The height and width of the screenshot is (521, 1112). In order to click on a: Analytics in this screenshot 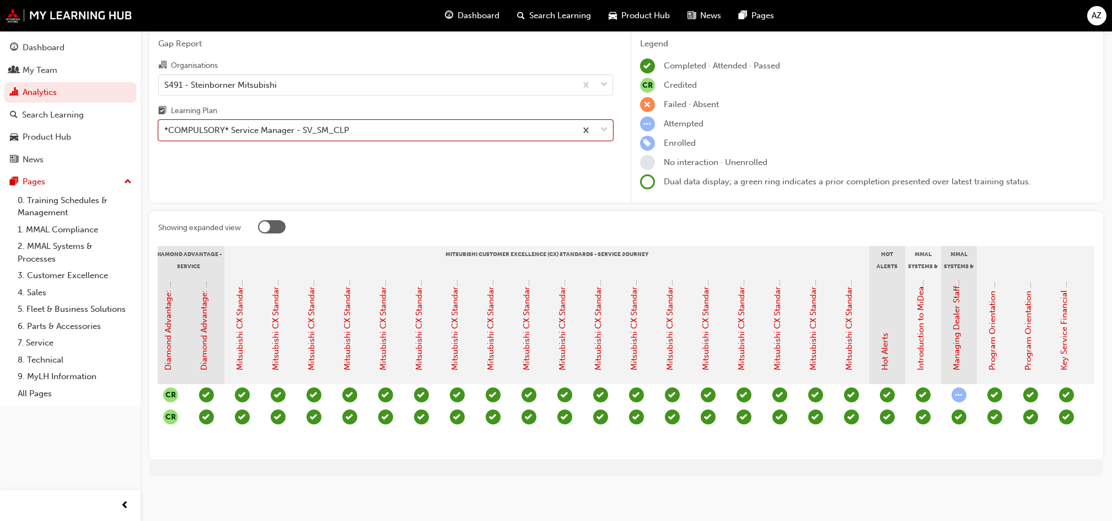, I will do `click(70, 92)`.